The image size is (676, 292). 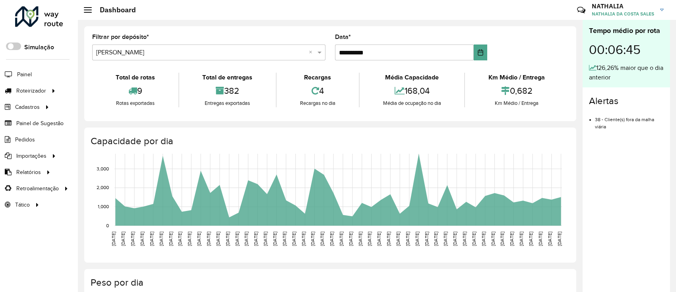 I want to click on div: Recargas, so click(x=318, y=78).